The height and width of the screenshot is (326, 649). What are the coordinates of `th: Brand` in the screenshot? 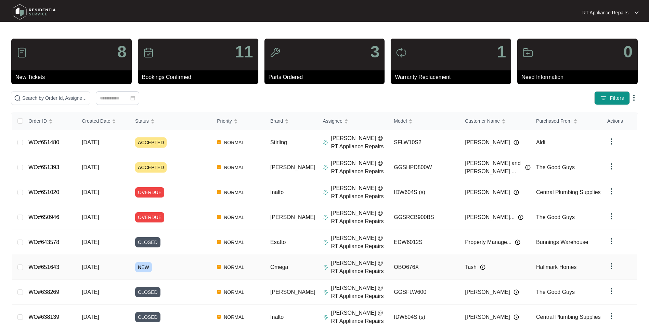 It's located at (291, 121).